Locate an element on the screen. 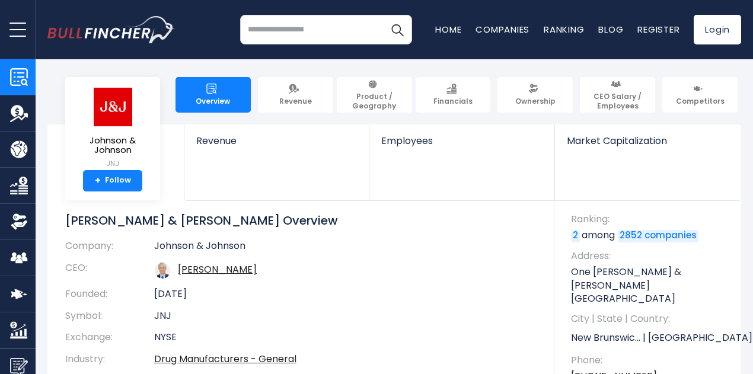 Image resolution: width=753 pixels, height=374 pixels. span: Product / Geography is located at coordinates (374, 101).